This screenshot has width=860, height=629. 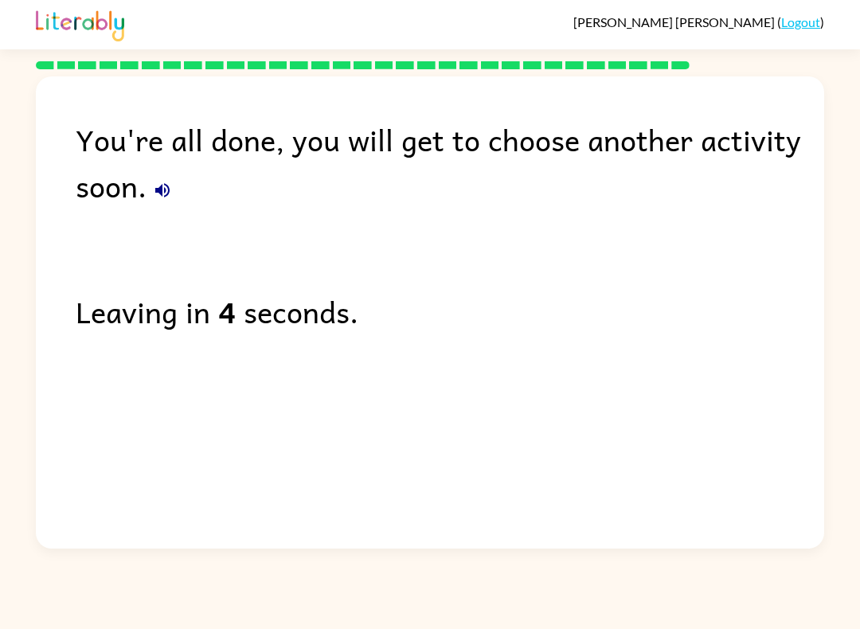 I want to click on div: Leaving in seconds., so click(x=450, y=311).